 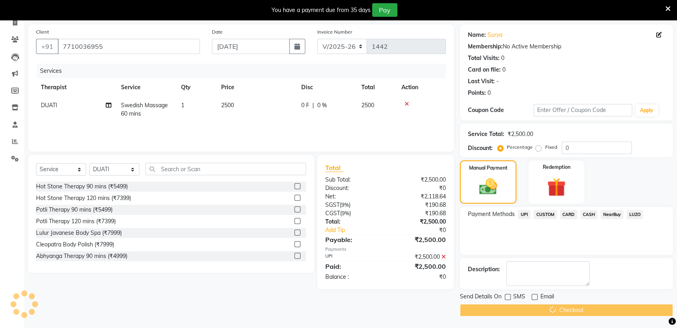 What do you see at coordinates (484, 269) in the screenshot?
I see `div: Description:` at bounding box center [484, 269].